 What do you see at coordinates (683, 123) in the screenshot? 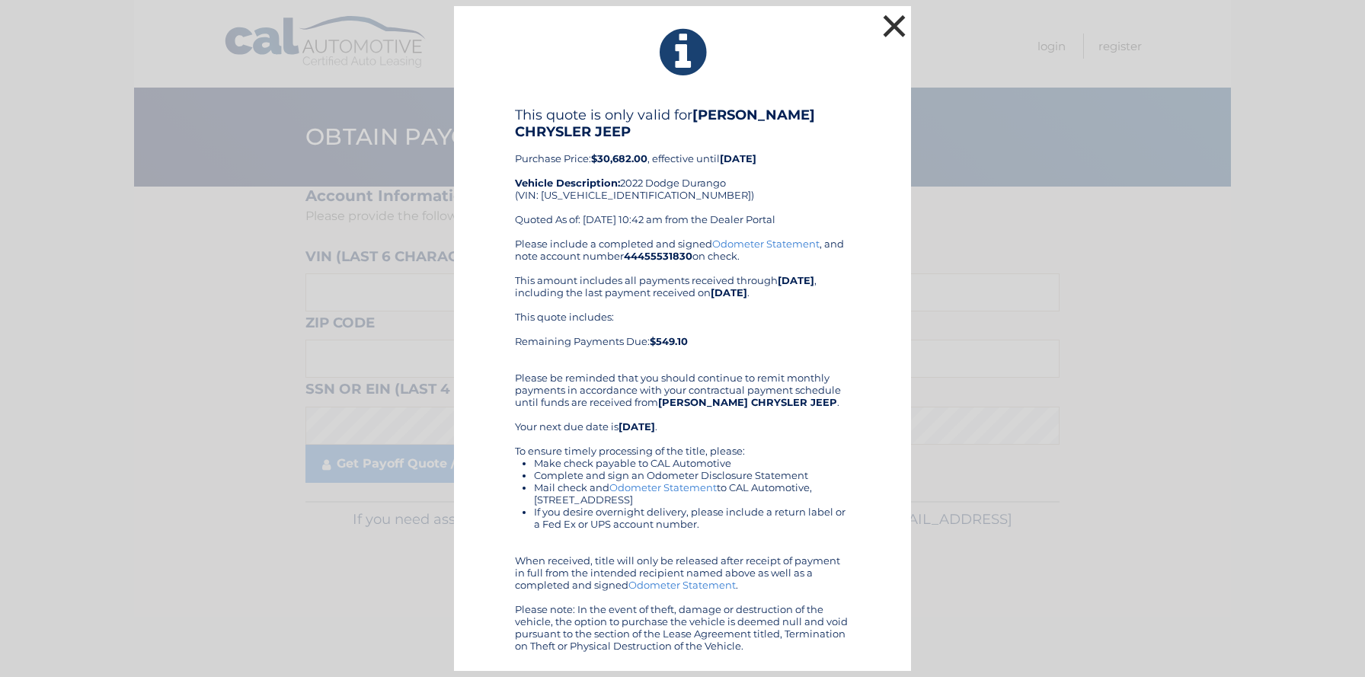
I see `h4: This quote is only valid for` at bounding box center [683, 123].